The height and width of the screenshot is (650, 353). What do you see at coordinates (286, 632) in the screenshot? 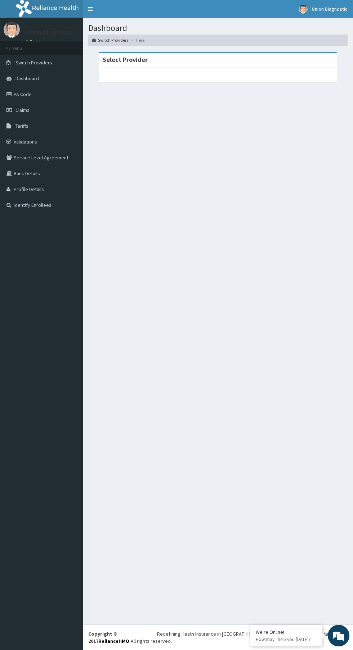
I see `div: We're Online!` at bounding box center [286, 632].